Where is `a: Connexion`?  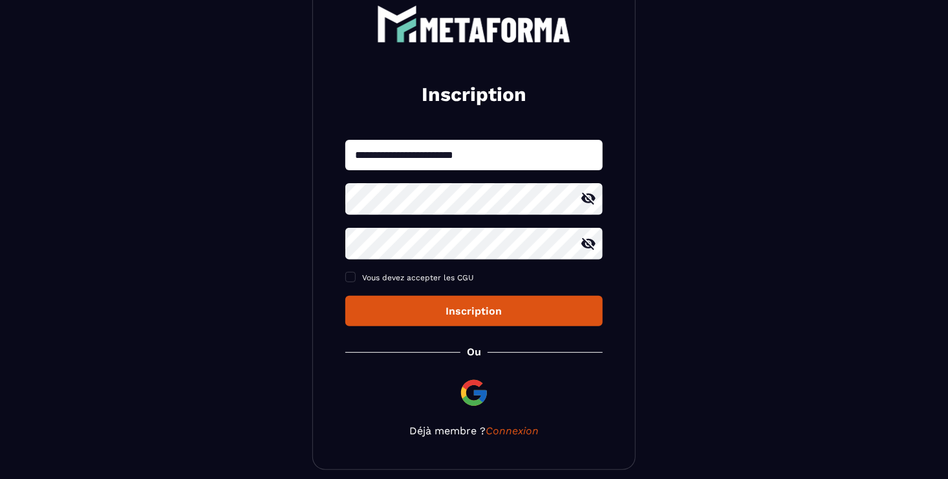
a: Connexion is located at coordinates (512, 430).